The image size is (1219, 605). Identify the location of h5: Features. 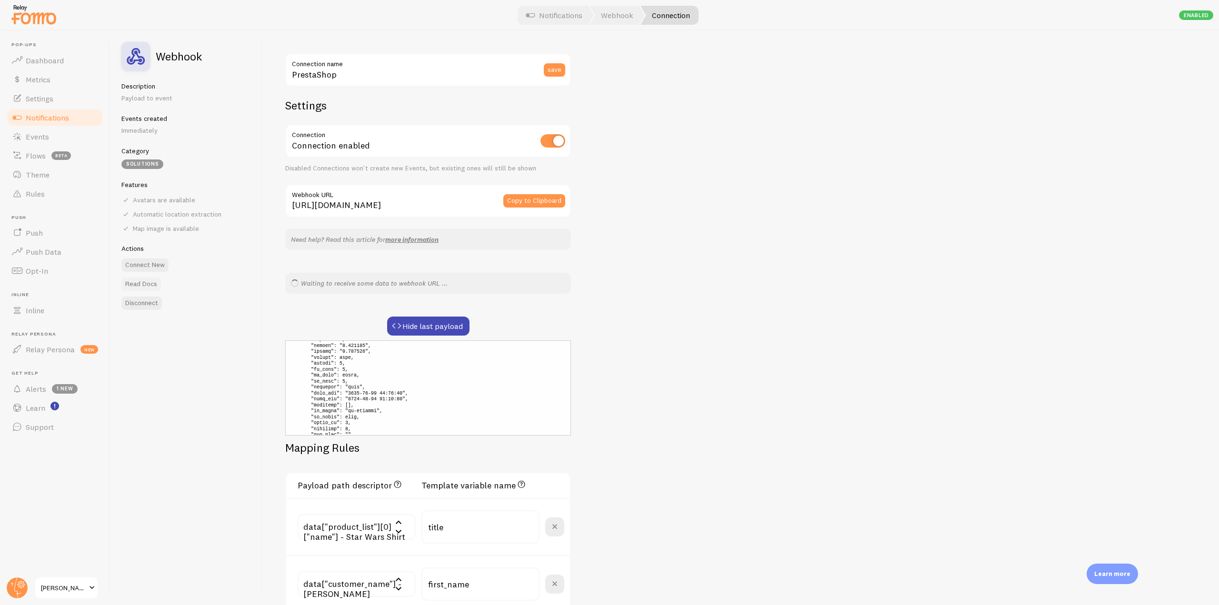
(186, 185).